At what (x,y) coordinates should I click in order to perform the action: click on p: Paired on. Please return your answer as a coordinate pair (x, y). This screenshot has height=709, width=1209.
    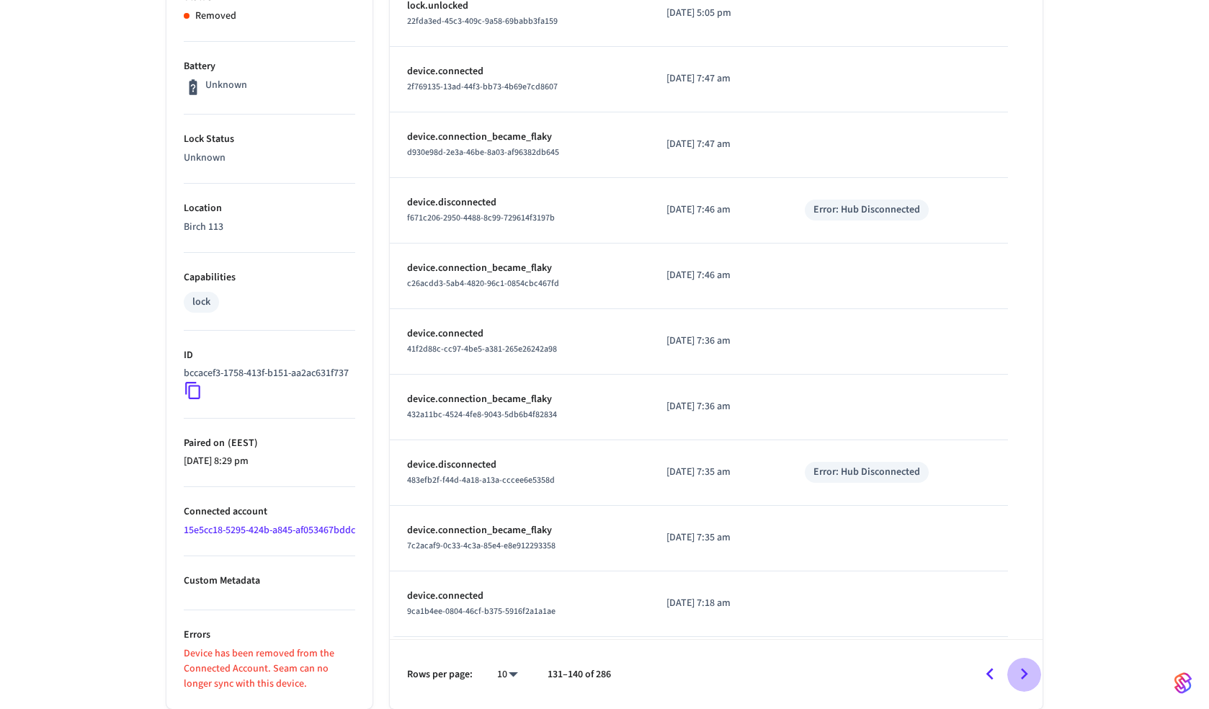
    Looking at the image, I should click on (269, 443).